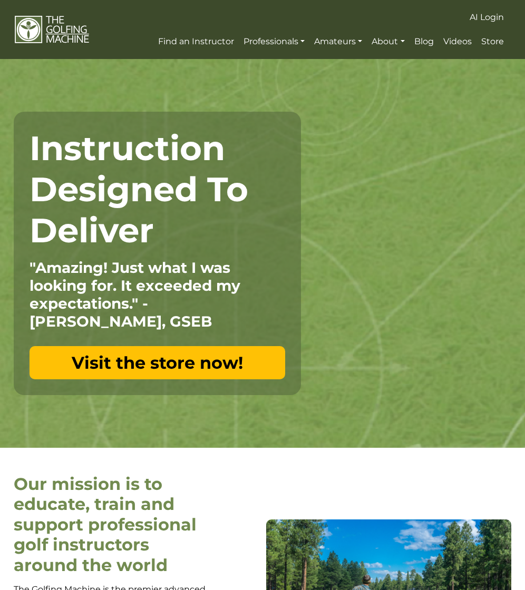 Image resolution: width=525 pixels, height=590 pixels. What do you see at coordinates (52, 29) in the screenshot?
I see `img: The Golfing Machine` at bounding box center [52, 29].